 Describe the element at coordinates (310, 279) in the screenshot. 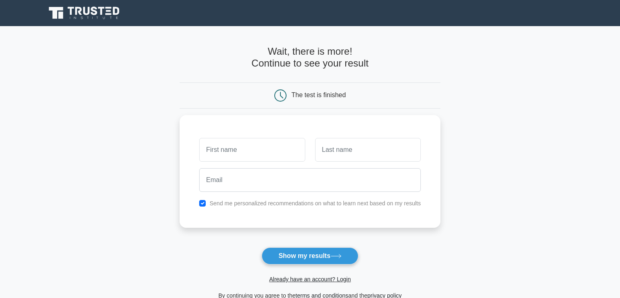

I see `a: Already have an account? Login` at that location.